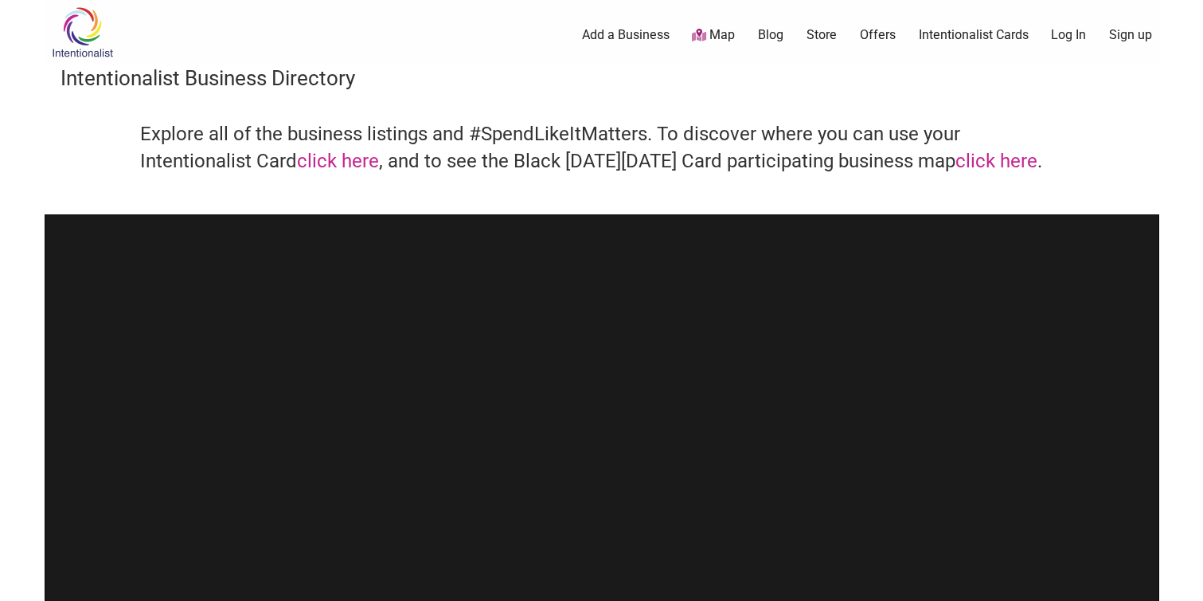 The image size is (1203, 601). I want to click on a: Store, so click(822, 35).